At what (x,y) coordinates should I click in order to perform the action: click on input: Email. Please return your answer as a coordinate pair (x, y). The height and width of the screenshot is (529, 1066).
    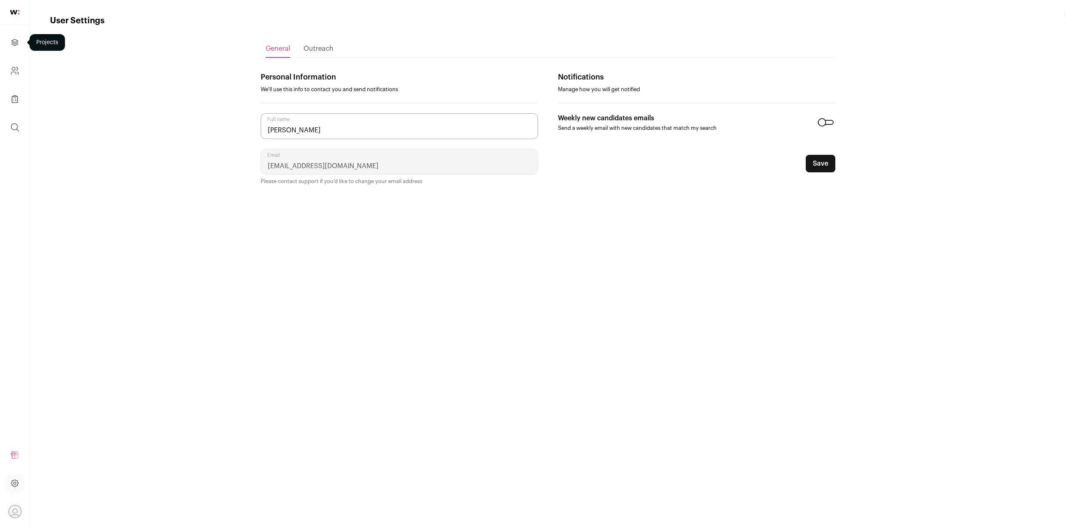
    Looking at the image, I should click on (399, 162).